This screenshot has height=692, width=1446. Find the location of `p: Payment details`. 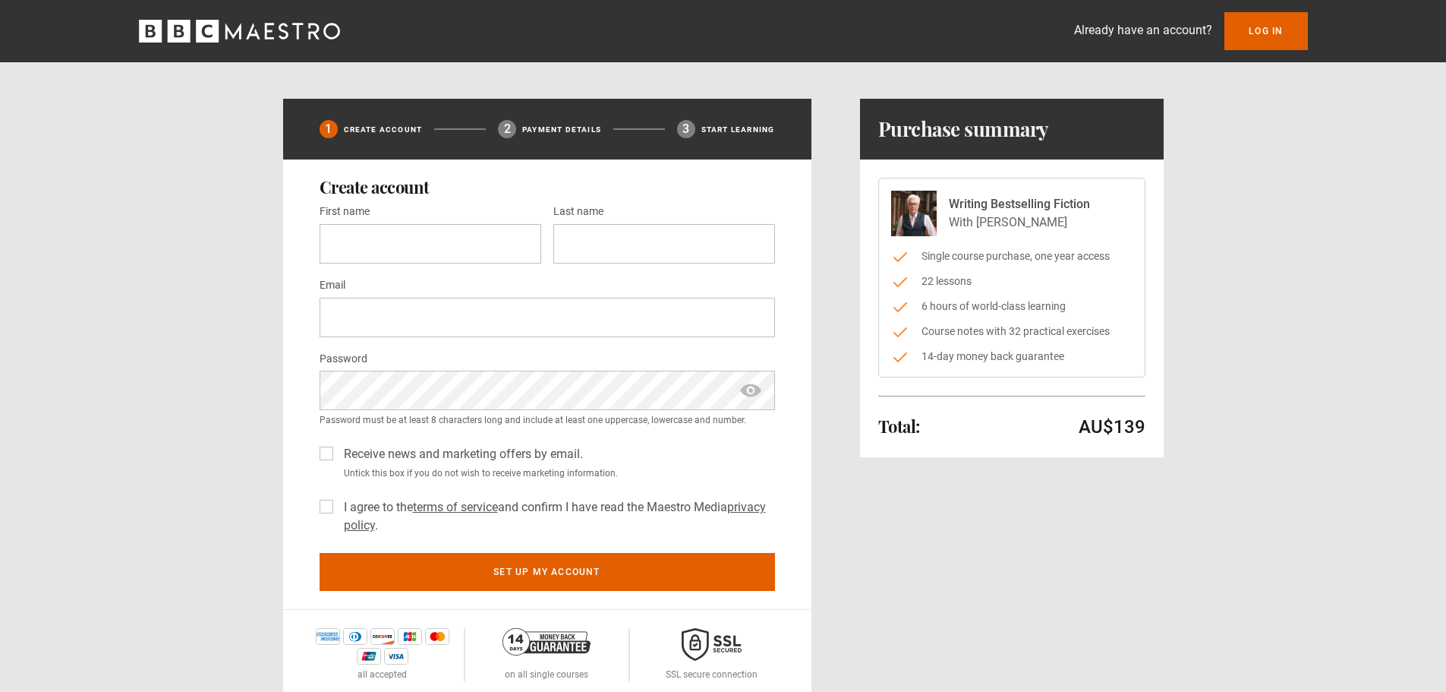

p: Payment details is located at coordinates (562, 129).